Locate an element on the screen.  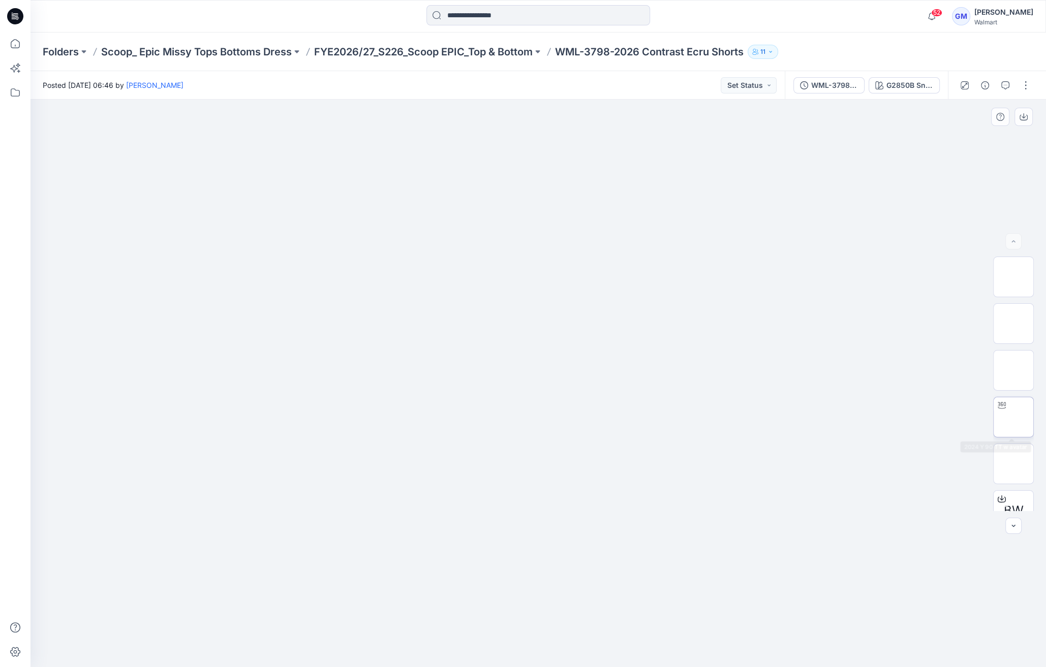
a: Folders is located at coordinates (60, 52).